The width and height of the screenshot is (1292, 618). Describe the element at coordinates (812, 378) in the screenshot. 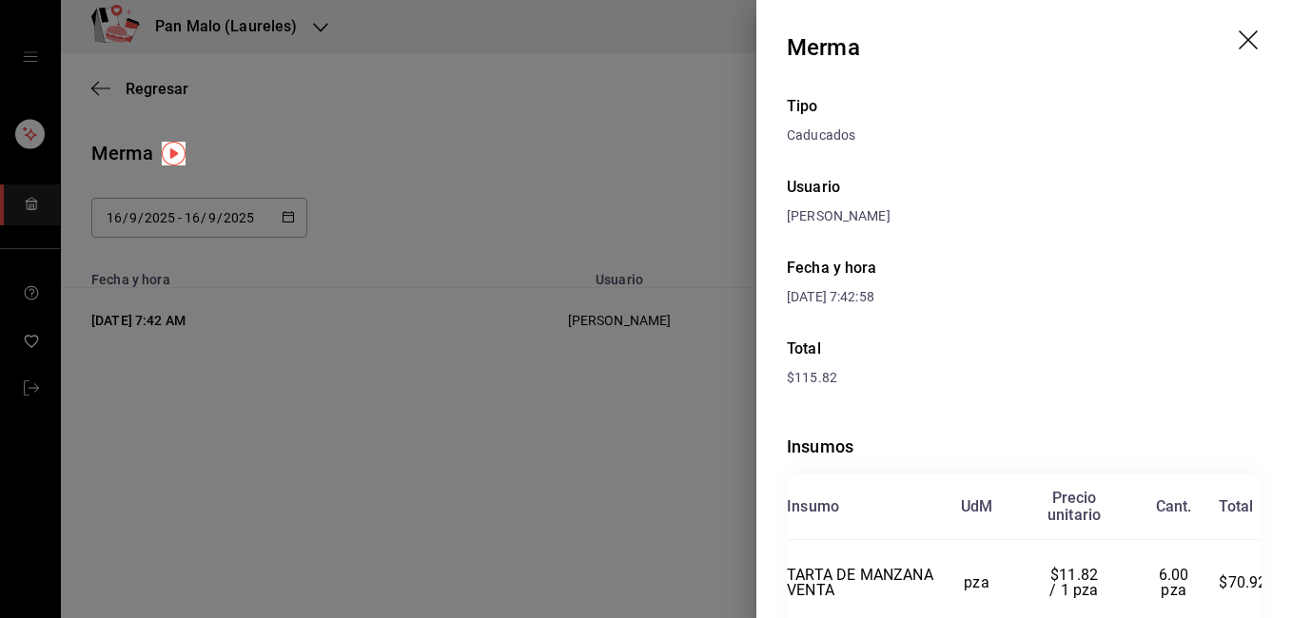

I see `span: $115.82` at that location.